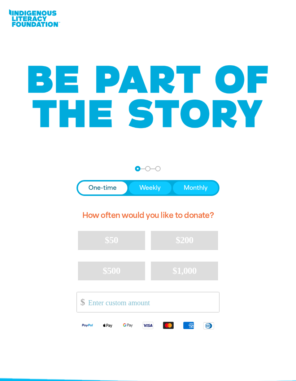 Image resolution: width=296 pixels, height=381 pixels. What do you see at coordinates (103, 188) in the screenshot?
I see `button: One-time` at bounding box center [103, 188].